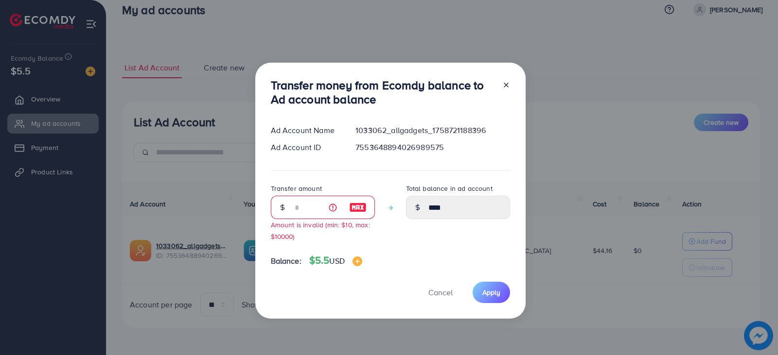 This screenshot has height=355, width=778. I want to click on span: Balance:, so click(286, 261).